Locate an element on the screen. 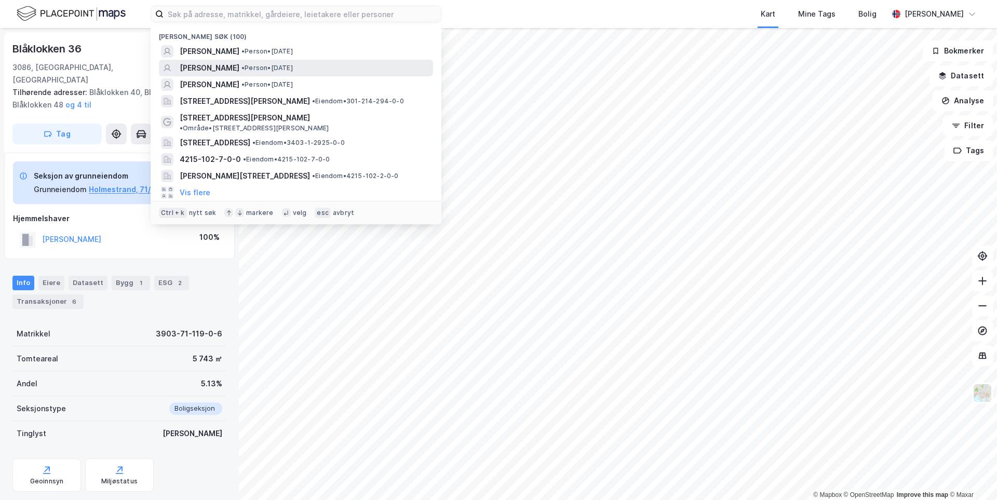  div: Matrikkel is located at coordinates (33, 334).